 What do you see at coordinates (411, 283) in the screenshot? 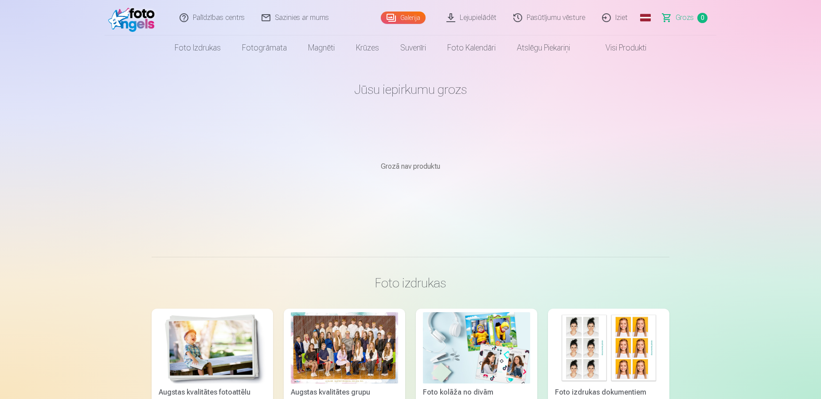
I see `h3: Foto izdrukas` at bounding box center [411, 283].